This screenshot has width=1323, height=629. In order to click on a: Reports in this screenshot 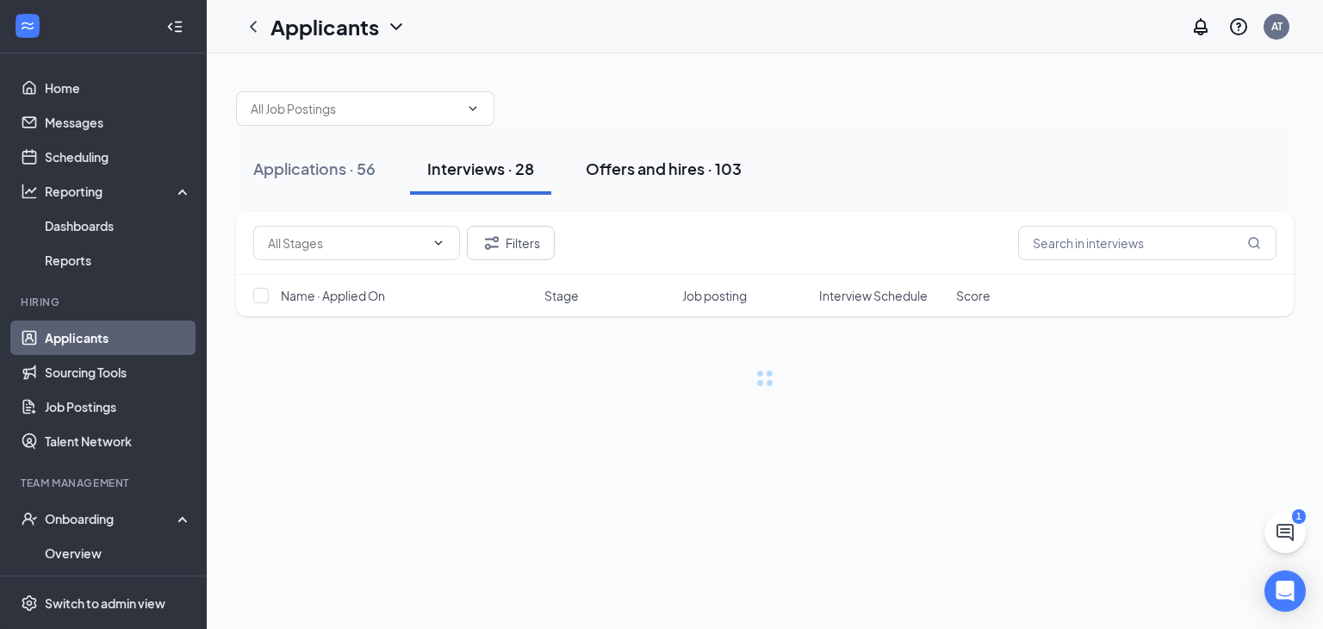, I will do `click(118, 260)`.